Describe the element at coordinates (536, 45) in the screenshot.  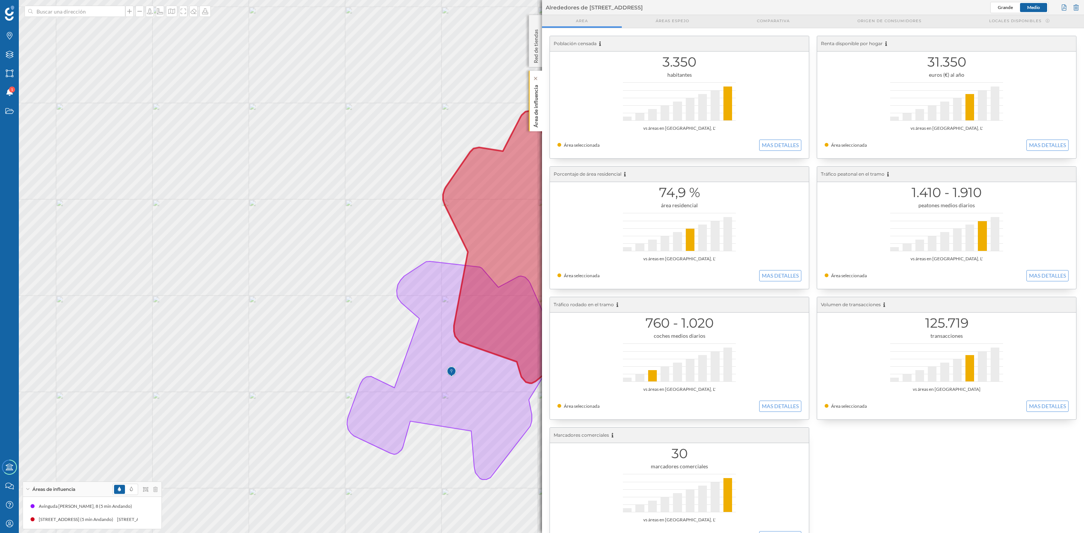
I see `p: Red de tiendas` at that location.